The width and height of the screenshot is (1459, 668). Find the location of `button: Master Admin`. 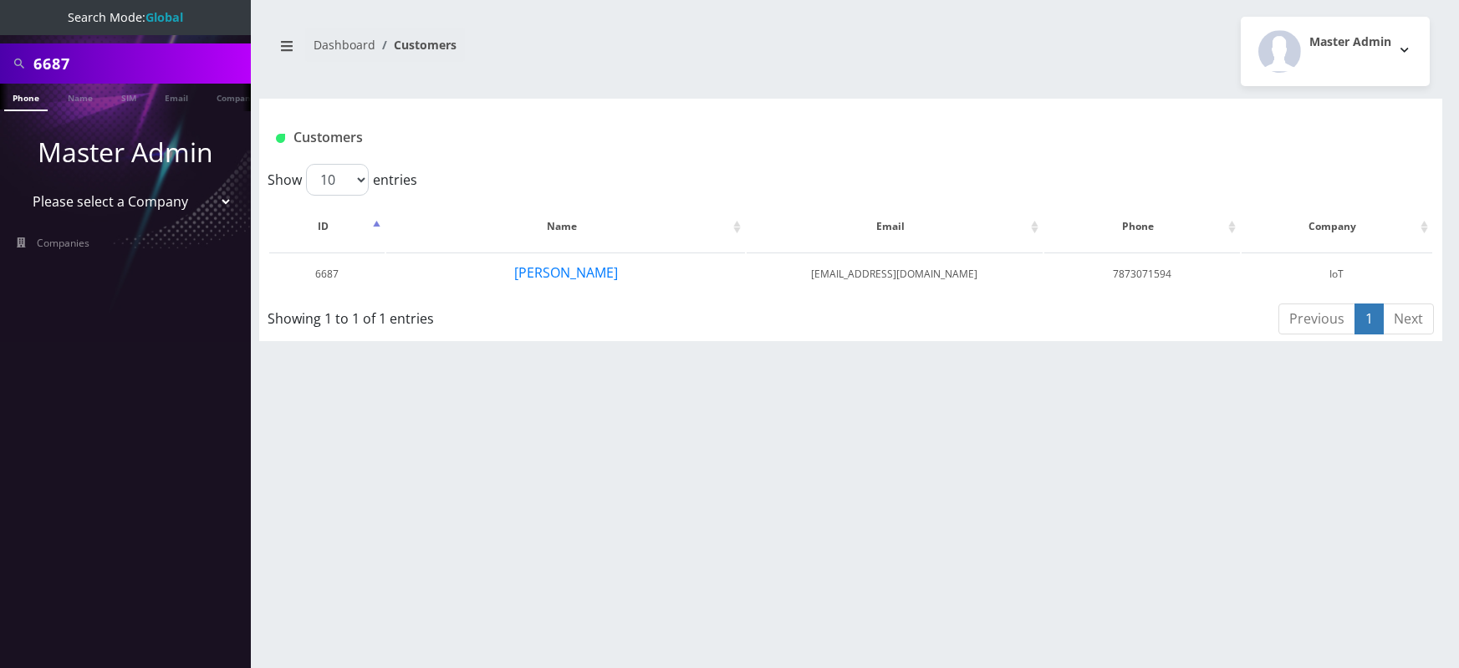

button: Master Admin is located at coordinates (1336, 51).